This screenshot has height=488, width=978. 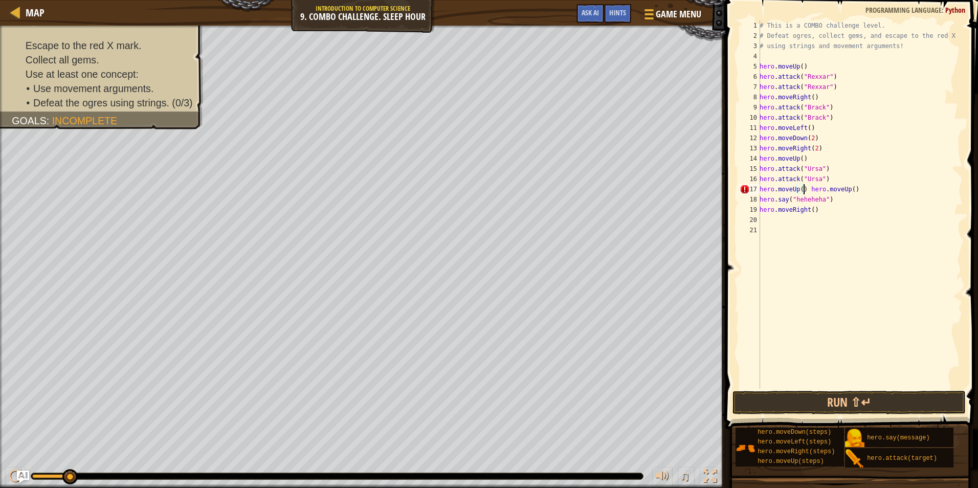 I want to click on span: Hints, so click(x=617, y=12).